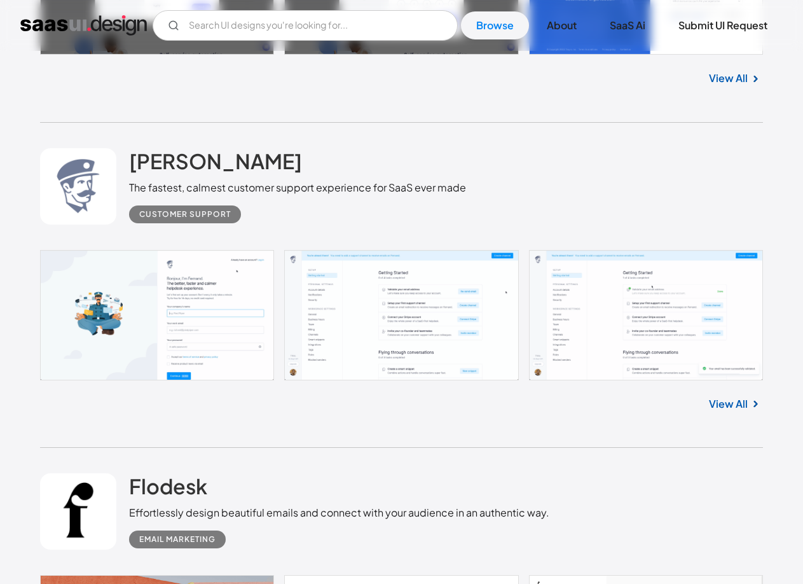  I want to click on div: Customer Support, so click(185, 214).